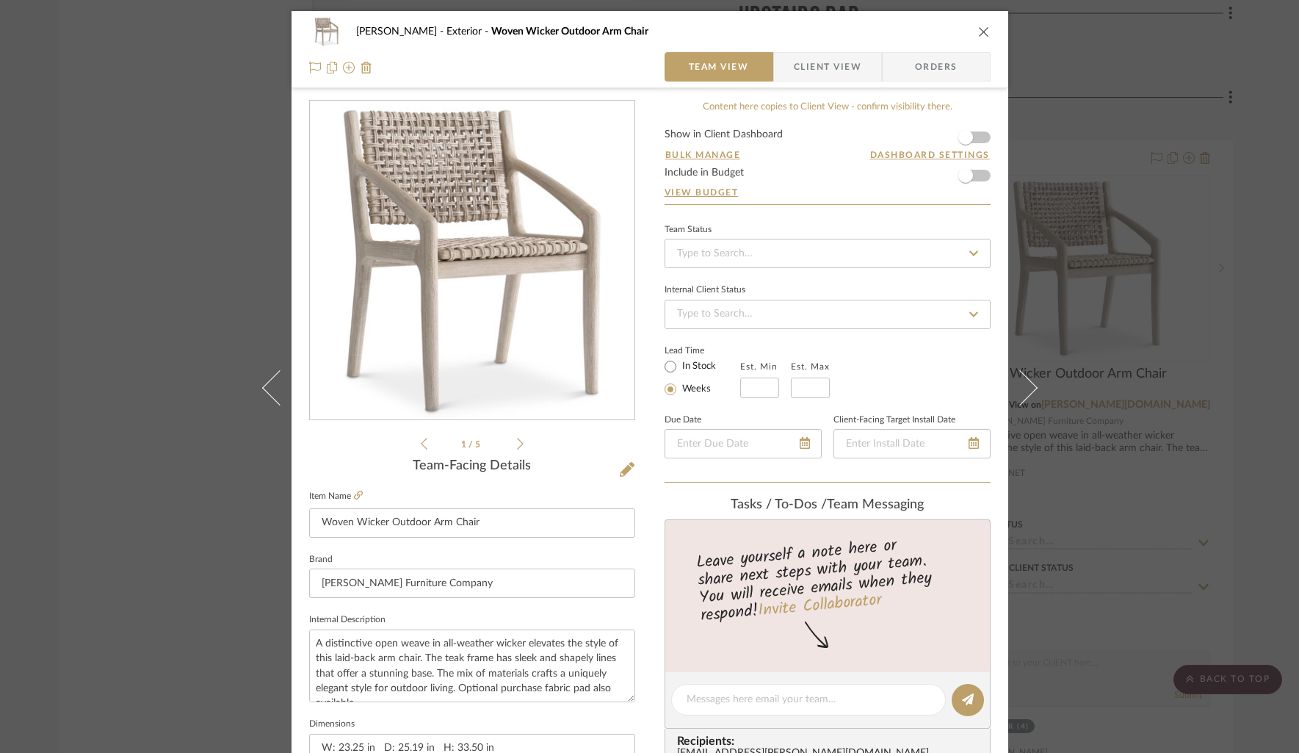  What do you see at coordinates (759, 367) in the screenshot?
I see `label: Est. Min` at bounding box center [759, 367].